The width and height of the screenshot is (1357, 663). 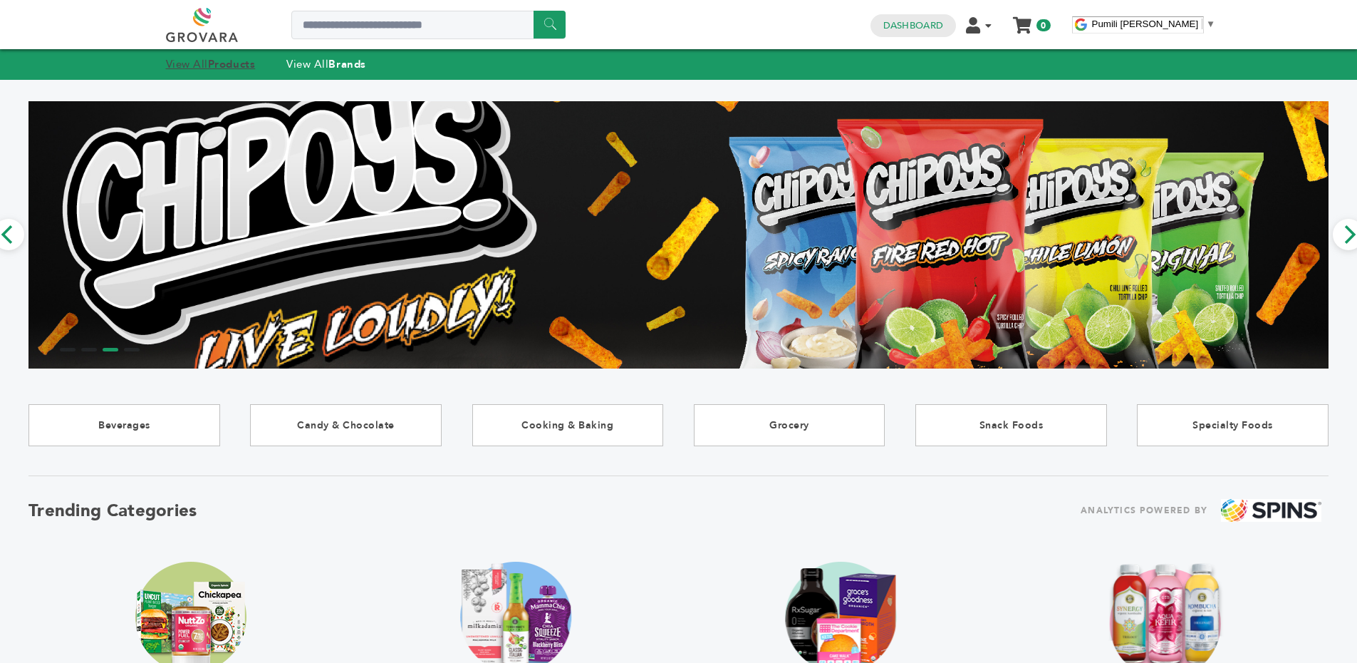 What do you see at coordinates (132, 349) in the screenshot?
I see `li: Page dot 4` at bounding box center [132, 349].